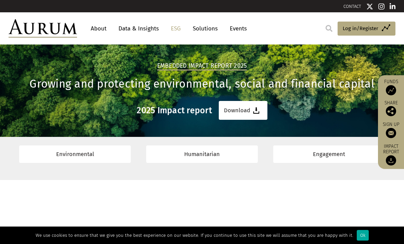  What do you see at coordinates (205, 28) in the screenshot?
I see `a: Solutions` at bounding box center [205, 28].